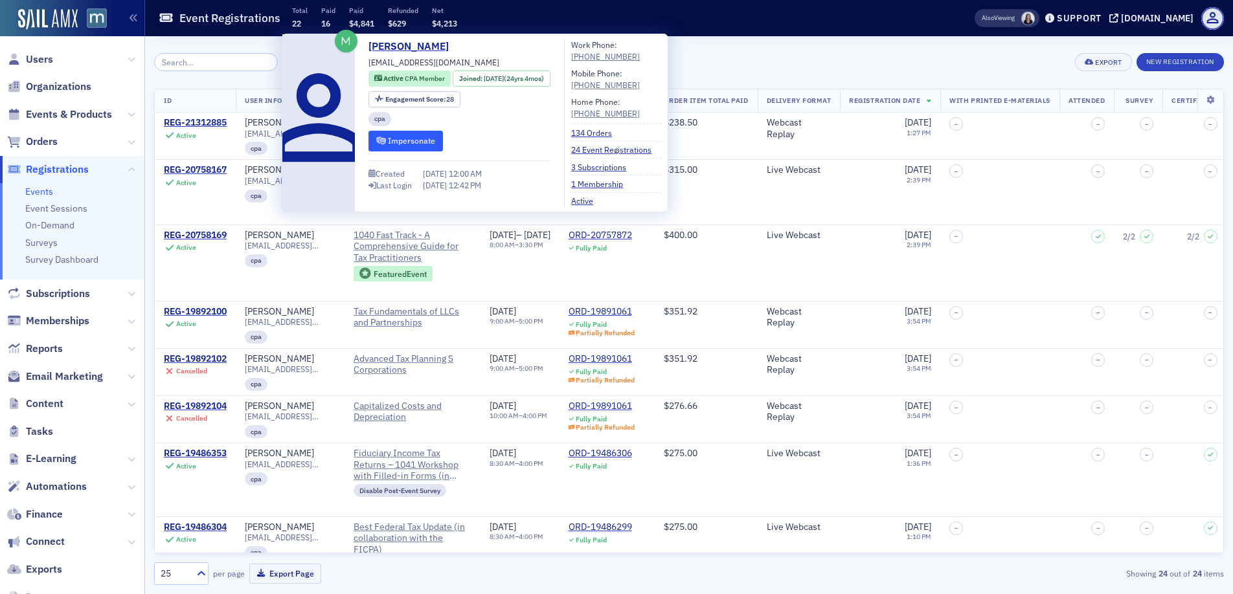 Image resolution: width=1233 pixels, height=594 pixels. What do you see at coordinates (605, 50) in the screenshot?
I see `div: Work Phone:` at bounding box center [605, 50].